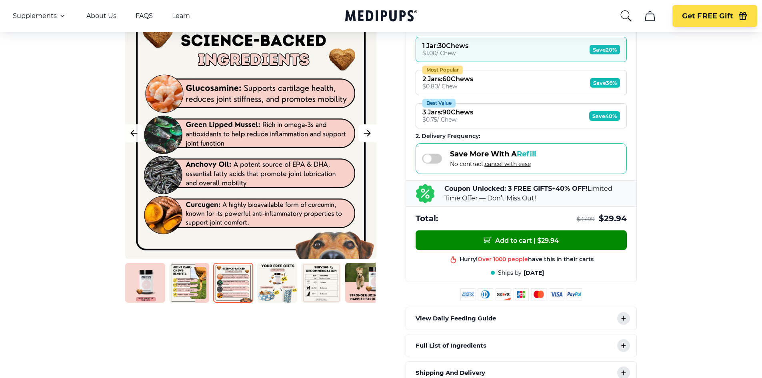 Image resolution: width=762 pixels, height=378 pixels. Describe the element at coordinates (526, 154) in the screenshot. I see `span: Refill` at that location.